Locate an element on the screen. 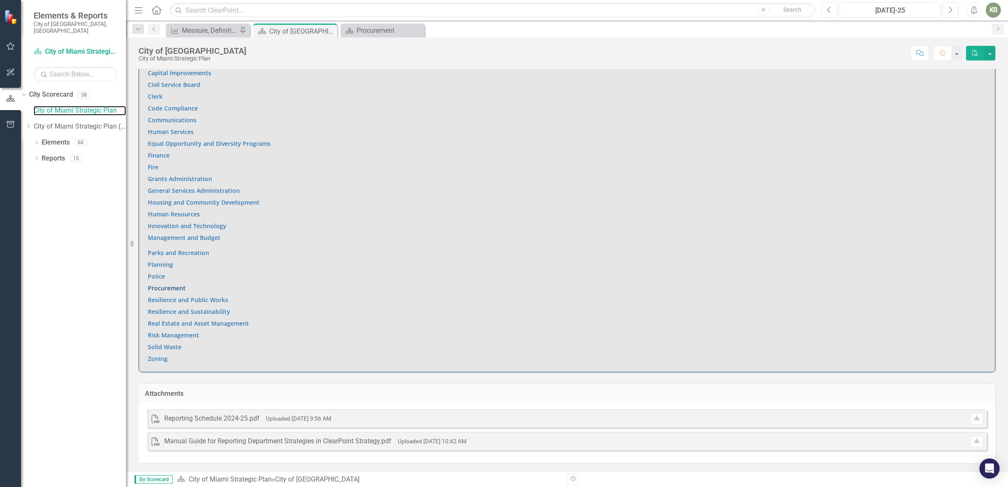 The width and height of the screenshot is (1008, 487). div: Open Intercom Messenger is located at coordinates (990, 468).